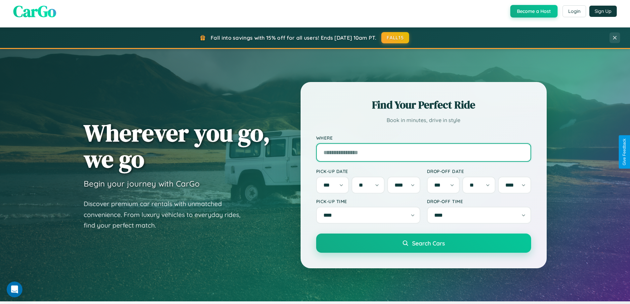 This screenshot has width=630, height=304. I want to click on span: Search Cars, so click(428, 243).